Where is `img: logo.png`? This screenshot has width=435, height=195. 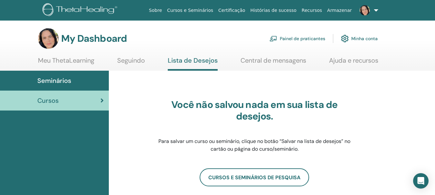 img: logo.png is located at coordinates (81, 10).